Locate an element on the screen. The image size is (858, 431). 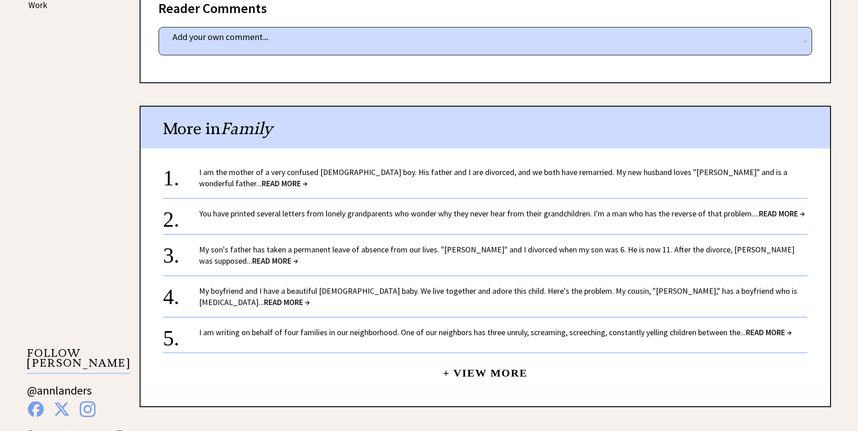
a: I am writing on behalf of four families in our neighborhood. One of our neighbors has three unrul... is located at coordinates (495, 332).